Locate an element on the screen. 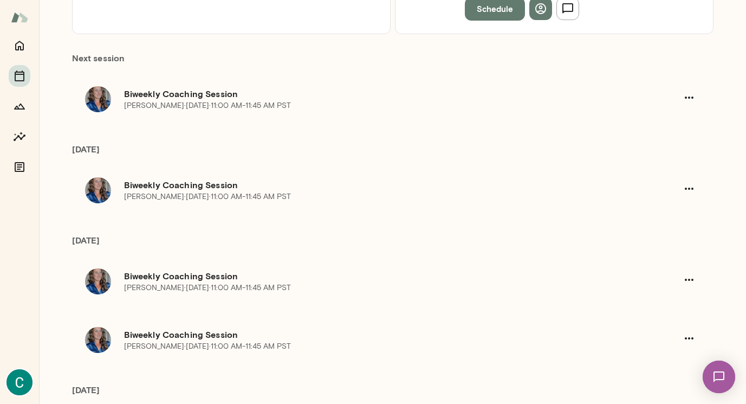 This screenshot has width=746, height=404. button: Home is located at coordinates (20, 46).